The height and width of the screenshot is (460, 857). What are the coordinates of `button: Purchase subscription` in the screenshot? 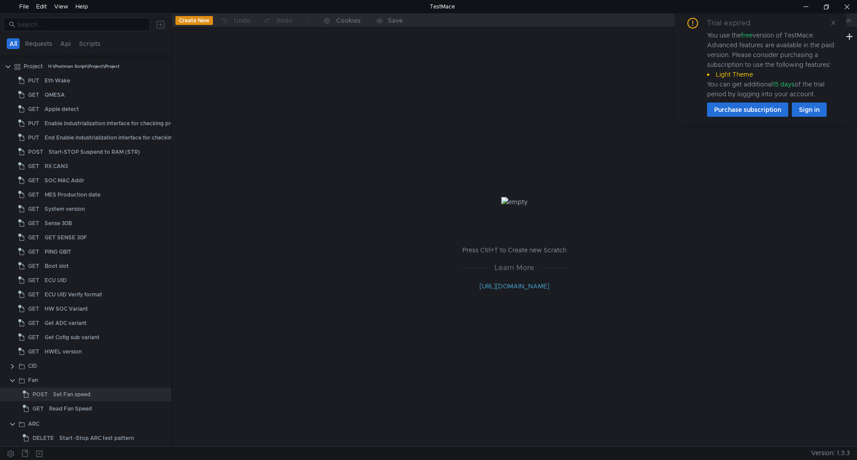 It's located at (747, 110).